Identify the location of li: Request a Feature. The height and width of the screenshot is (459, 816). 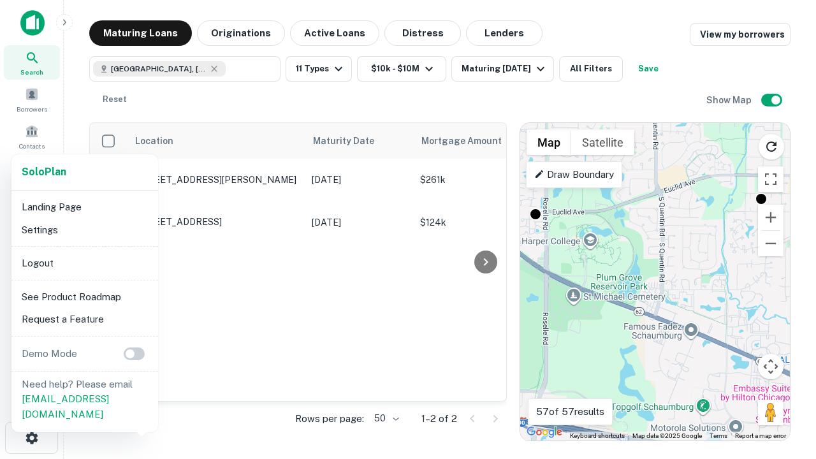
(85, 319).